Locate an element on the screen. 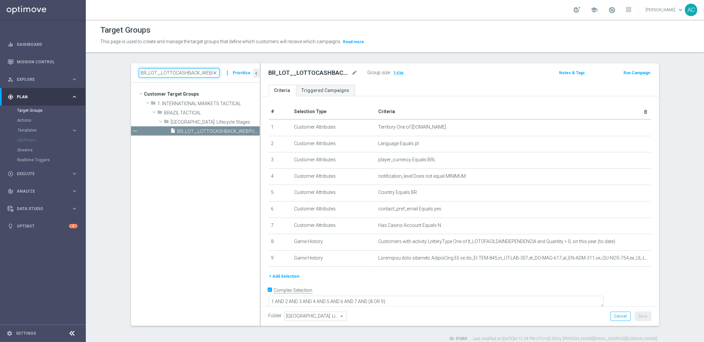  th: Selection Type is located at coordinates (334, 112).